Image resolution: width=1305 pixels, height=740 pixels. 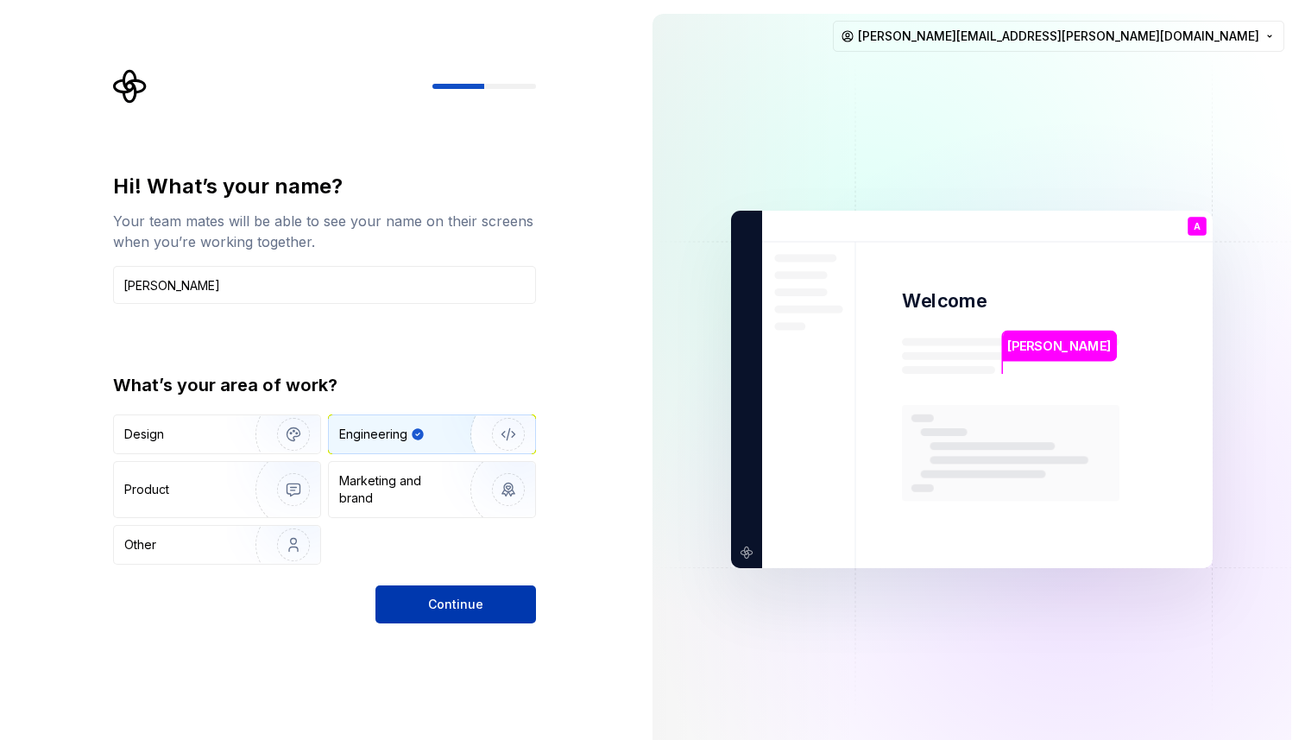 I want to click on svg: Supernova Logo, so click(x=130, y=86).